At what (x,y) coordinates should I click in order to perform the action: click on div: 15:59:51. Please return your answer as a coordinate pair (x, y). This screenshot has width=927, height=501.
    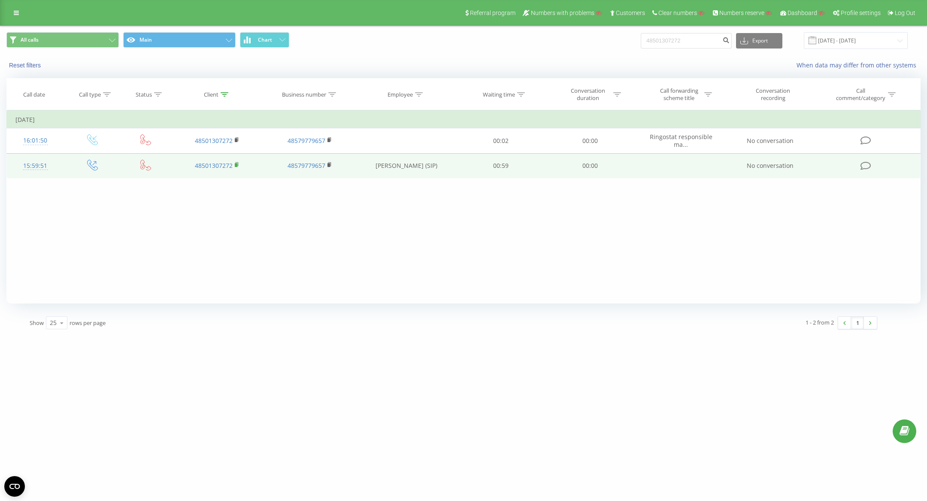
    Looking at the image, I should click on (35, 166).